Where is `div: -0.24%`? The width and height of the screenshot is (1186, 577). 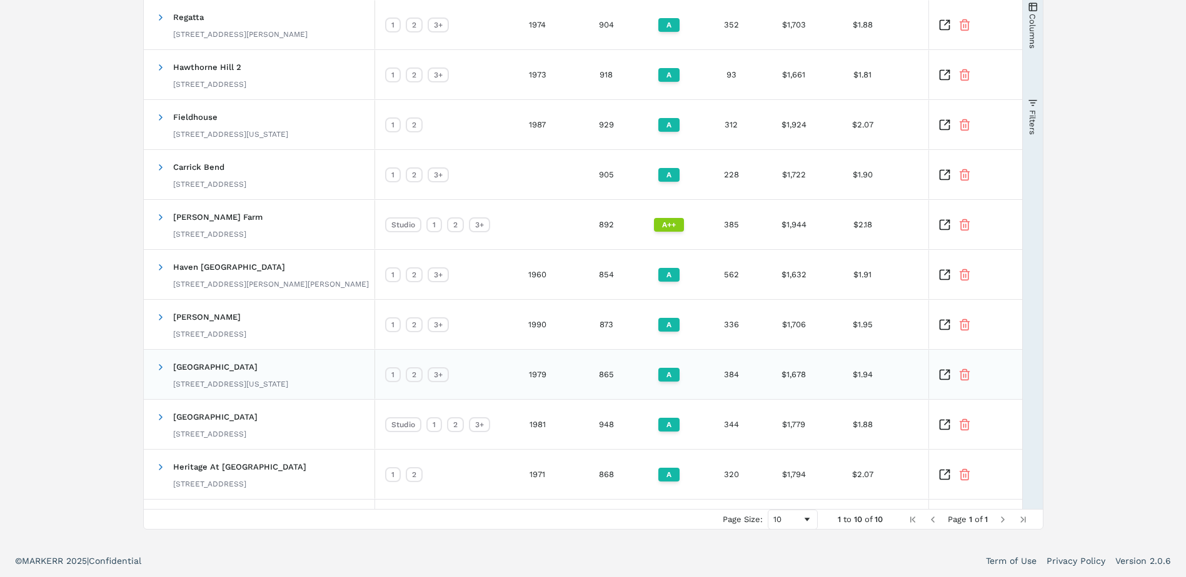 div: -0.24% is located at coordinates (962, 224).